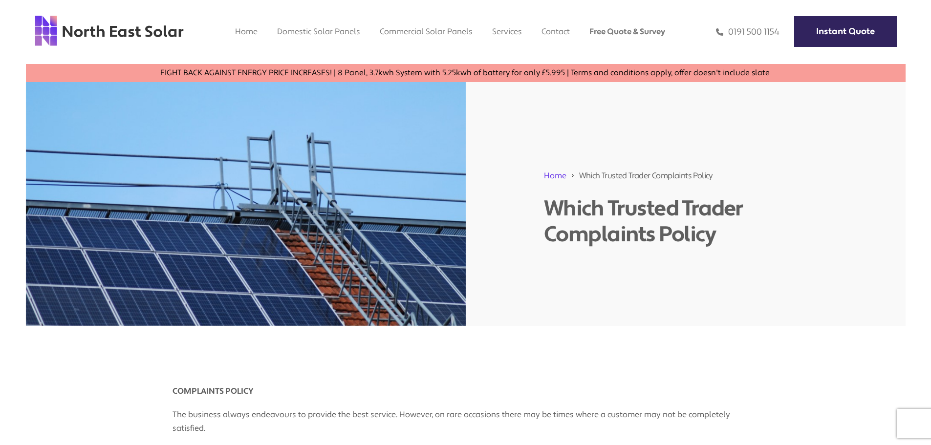 The height and width of the screenshot is (445, 931). I want to click on a: Contact, so click(556, 31).